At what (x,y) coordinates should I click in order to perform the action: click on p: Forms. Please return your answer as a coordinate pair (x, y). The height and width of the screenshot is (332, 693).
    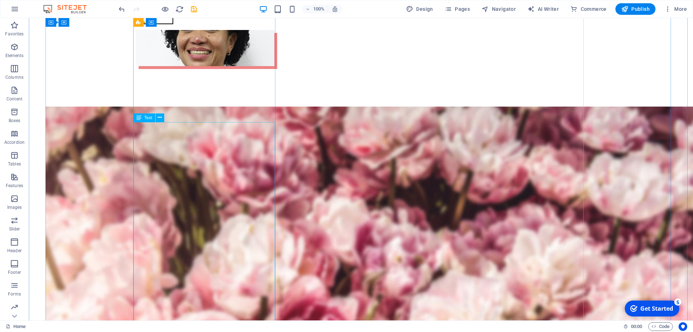
    Looking at the image, I should click on (14, 294).